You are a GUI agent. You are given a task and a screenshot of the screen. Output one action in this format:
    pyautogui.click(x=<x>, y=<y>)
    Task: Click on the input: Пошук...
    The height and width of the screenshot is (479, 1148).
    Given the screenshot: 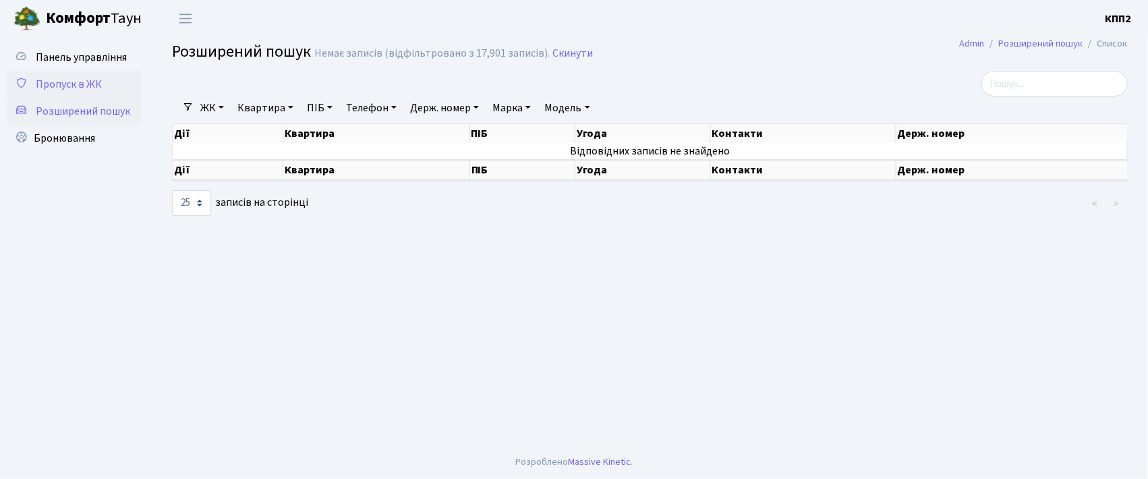 What is the action you would take?
    pyautogui.click(x=1054, y=84)
    